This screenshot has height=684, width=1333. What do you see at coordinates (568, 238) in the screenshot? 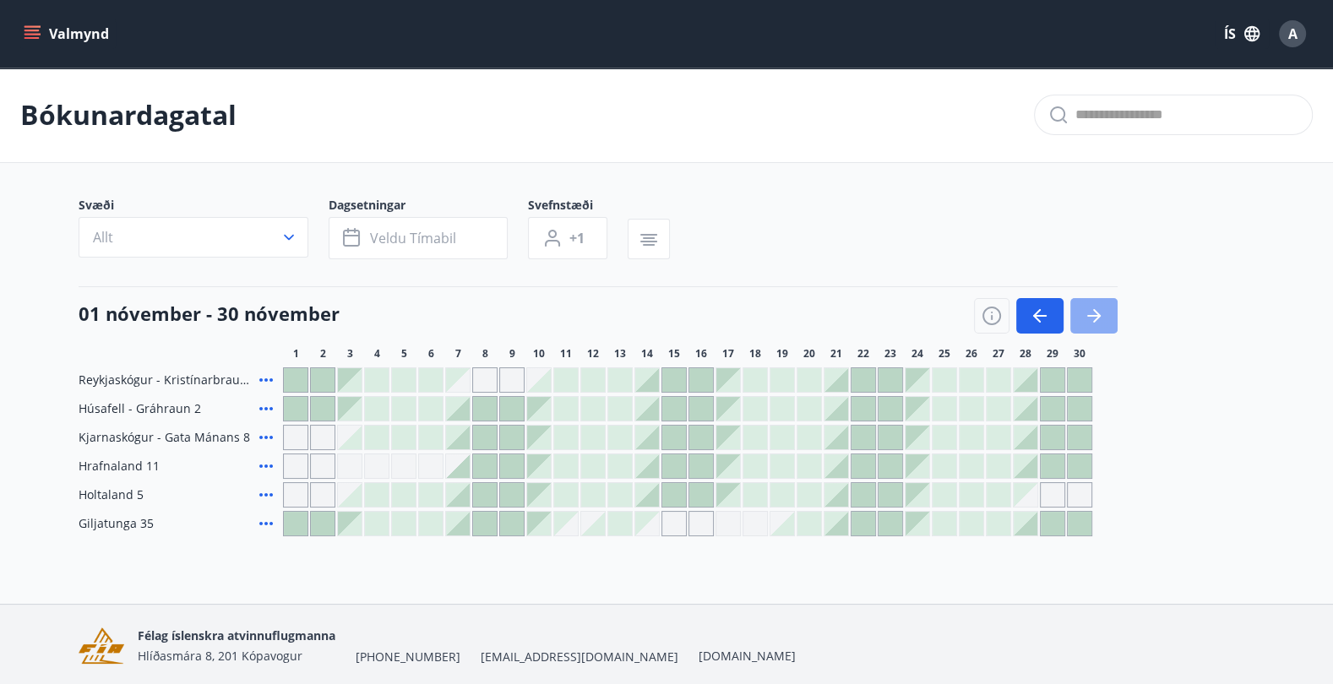
I see `button: +1` at bounding box center [568, 238].